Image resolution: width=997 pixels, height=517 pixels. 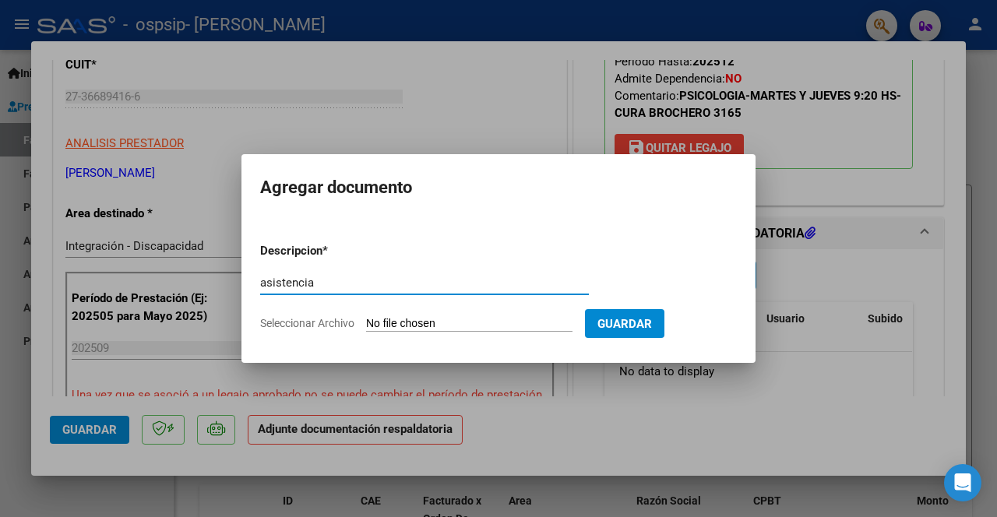 What do you see at coordinates (307, 323) in the screenshot?
I see `span: Seleccionar Archivo` at bounding box center [307, 323].